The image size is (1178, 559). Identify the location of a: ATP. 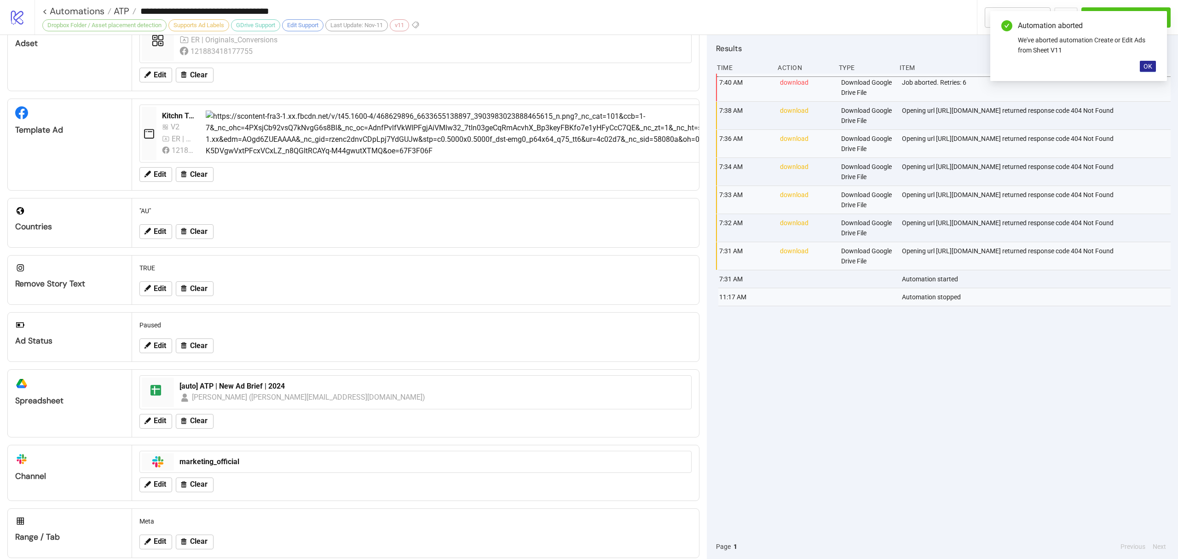
(124, 11).